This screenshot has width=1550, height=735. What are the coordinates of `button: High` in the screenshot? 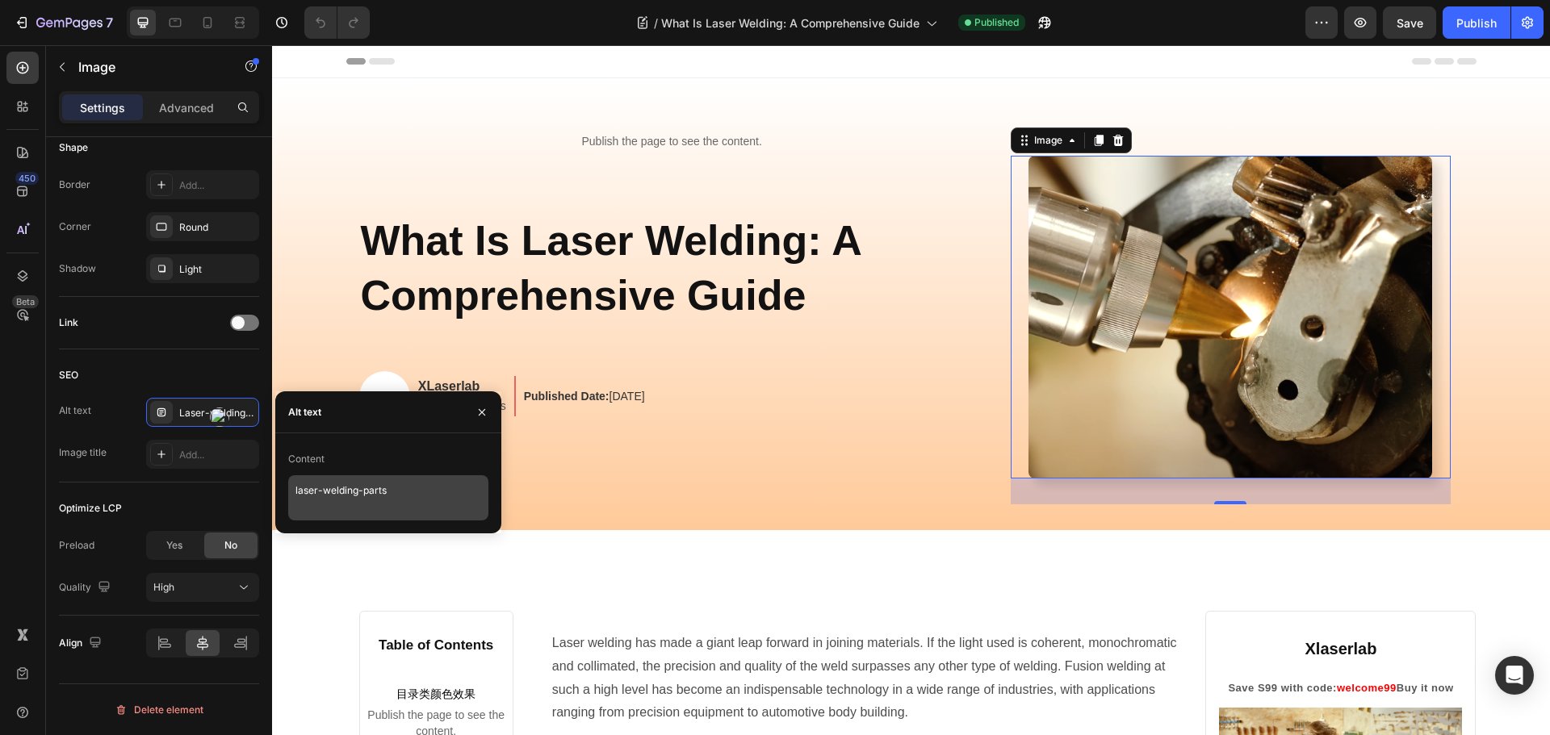 It's located at (203, 588).